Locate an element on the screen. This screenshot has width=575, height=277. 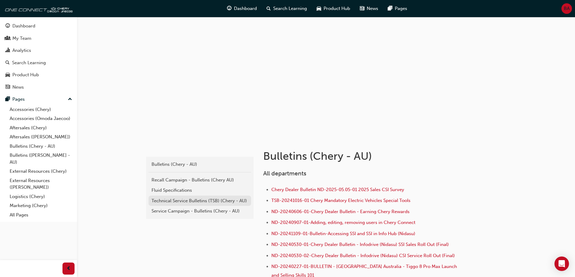
a: car-iconProduct Hub is located at coordinates (333, 8).